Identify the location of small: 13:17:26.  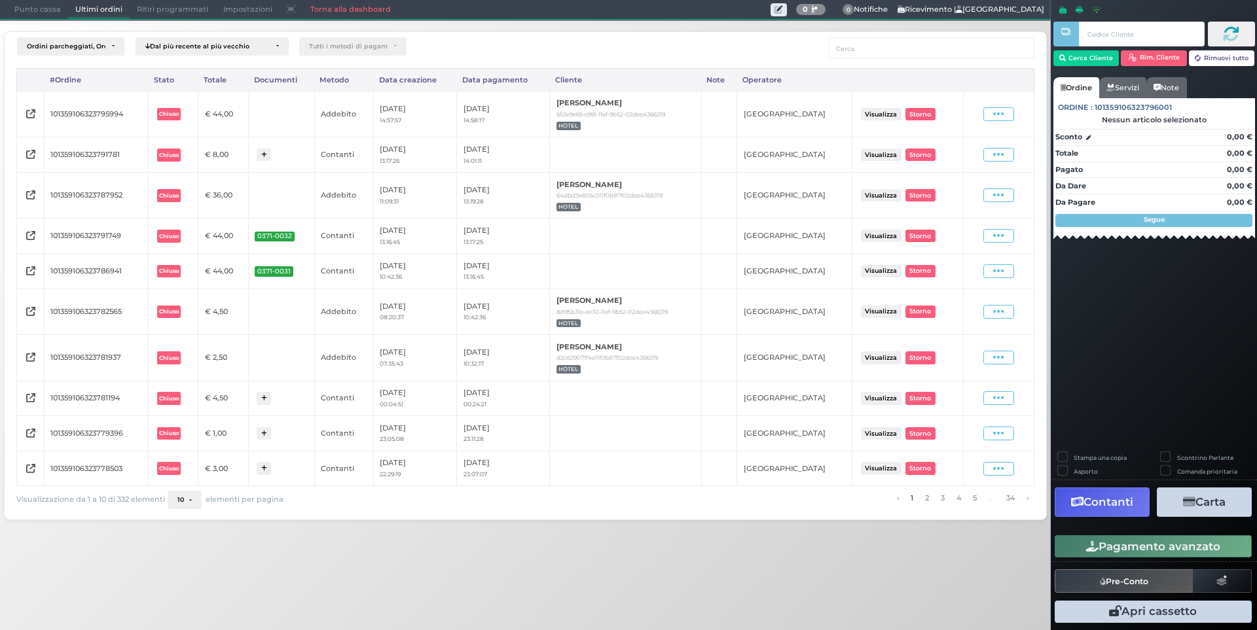
(389, 160).